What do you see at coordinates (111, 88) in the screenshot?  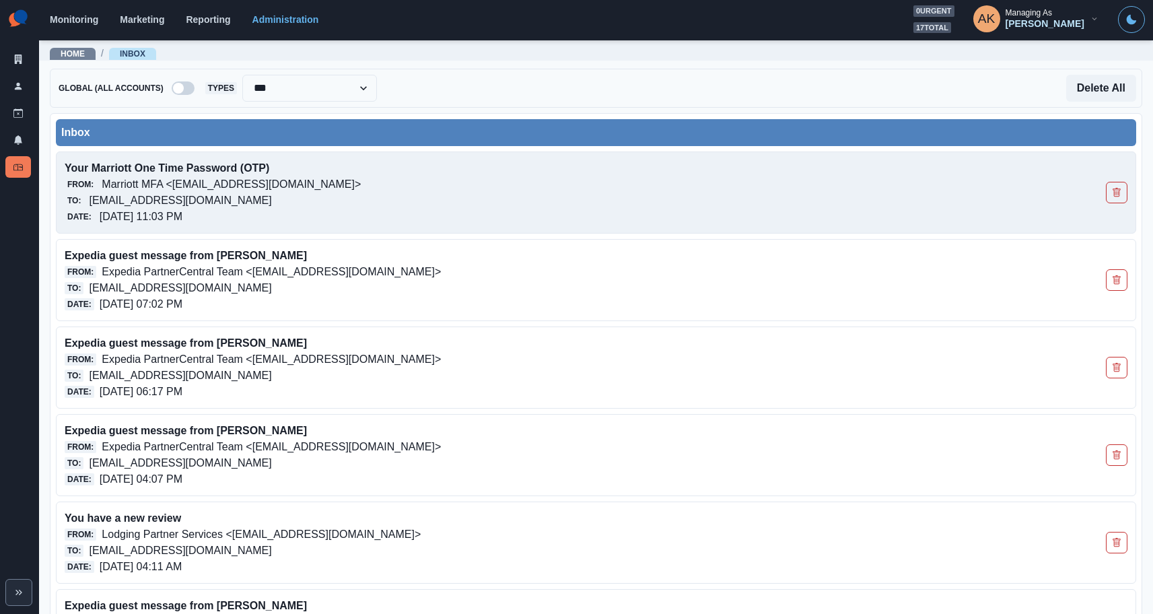 I see `span: Global (All Accounts)` at bounding box center [111, 88].